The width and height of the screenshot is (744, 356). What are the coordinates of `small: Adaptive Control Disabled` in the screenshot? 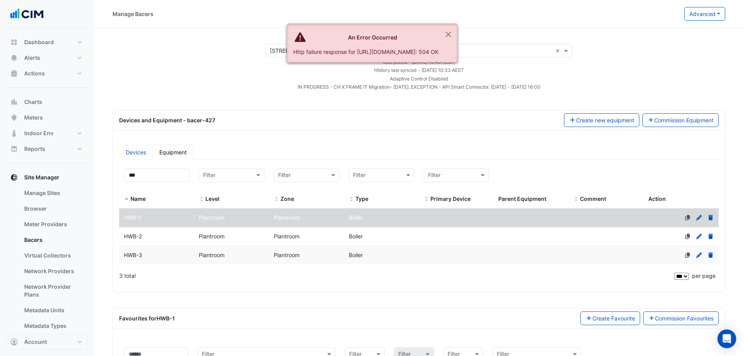 It's located at (419, 79).